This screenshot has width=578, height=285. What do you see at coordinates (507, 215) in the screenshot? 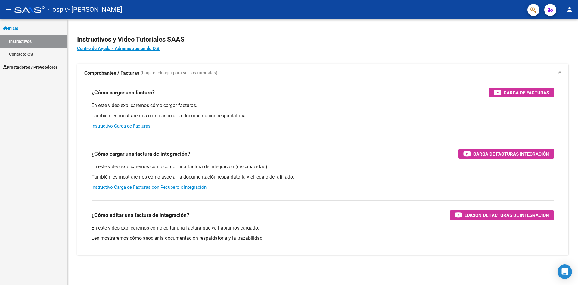
I see `span: Edición de Facturas de integración` at bounding box center [507, 215].